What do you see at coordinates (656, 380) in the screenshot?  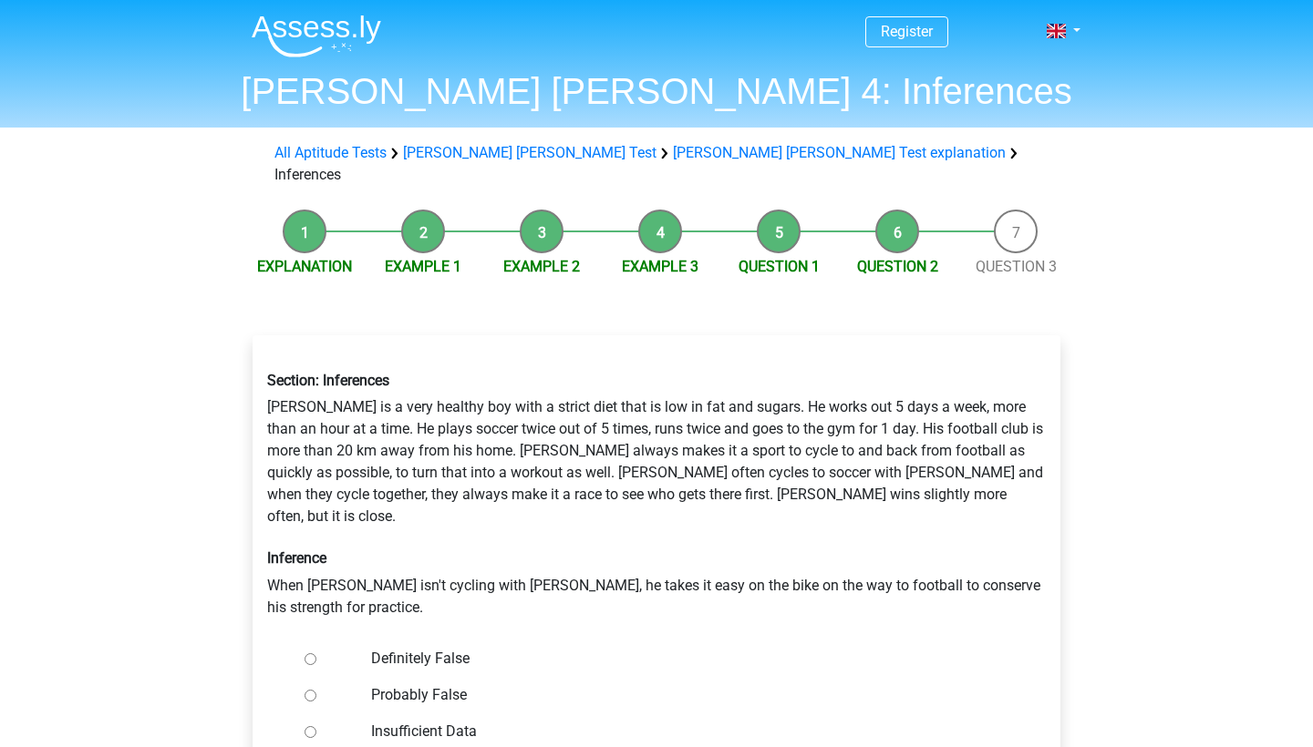 I see `h6: Section: Inferences` at bounding box center [656, 380].